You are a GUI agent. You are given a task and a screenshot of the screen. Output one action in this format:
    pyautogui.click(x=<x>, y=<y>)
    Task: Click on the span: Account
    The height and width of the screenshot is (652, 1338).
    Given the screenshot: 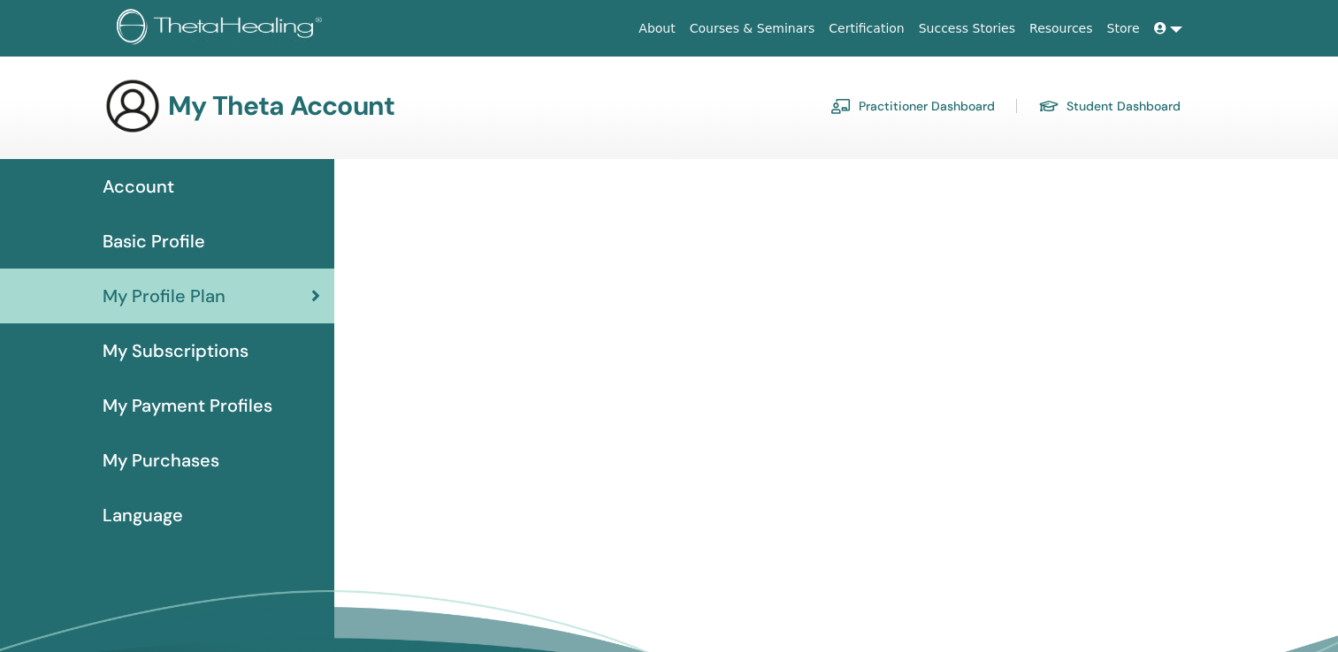 What is the action you would take?
    pyautogui.click(x=138, y=187)
    